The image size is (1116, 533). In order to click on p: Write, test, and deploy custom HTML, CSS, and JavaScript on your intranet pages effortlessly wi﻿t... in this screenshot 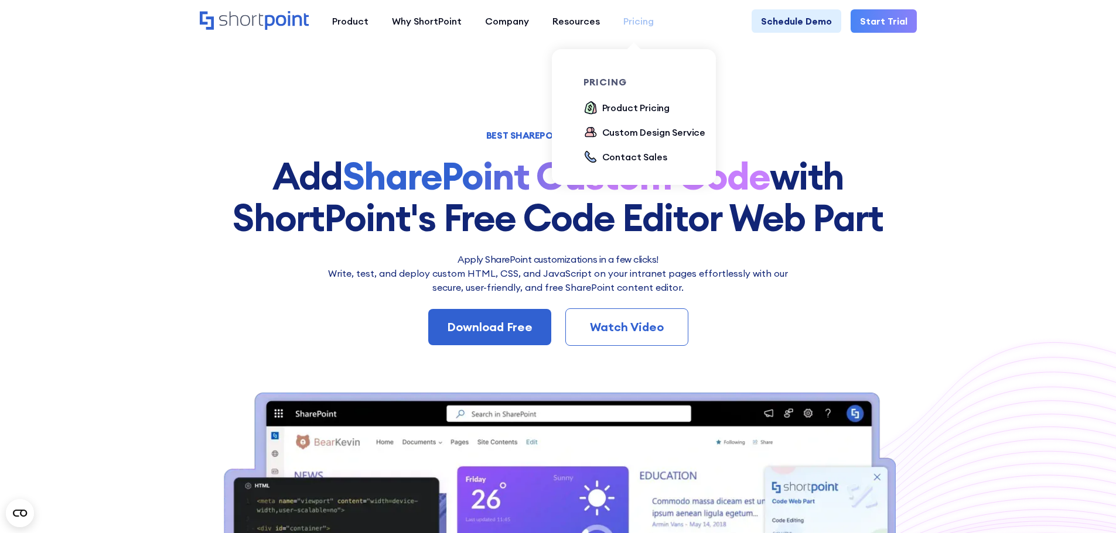, I will do `click(558, 280)`.